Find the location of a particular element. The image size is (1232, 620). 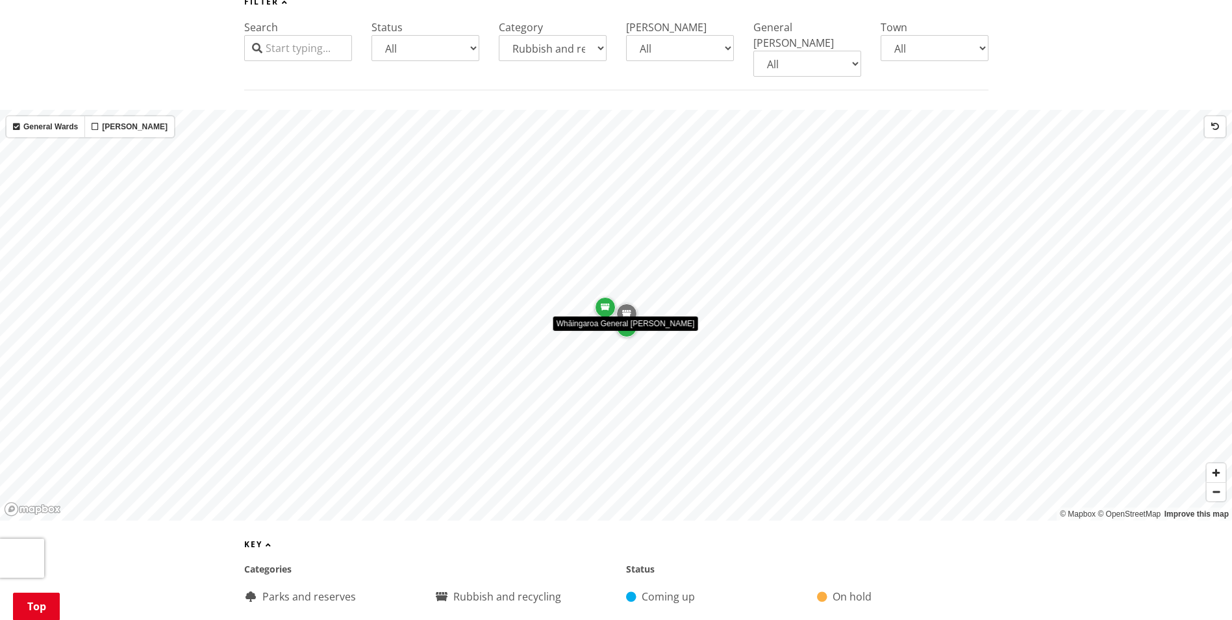

button: Zoom in is located at coordinates (1216, 472).